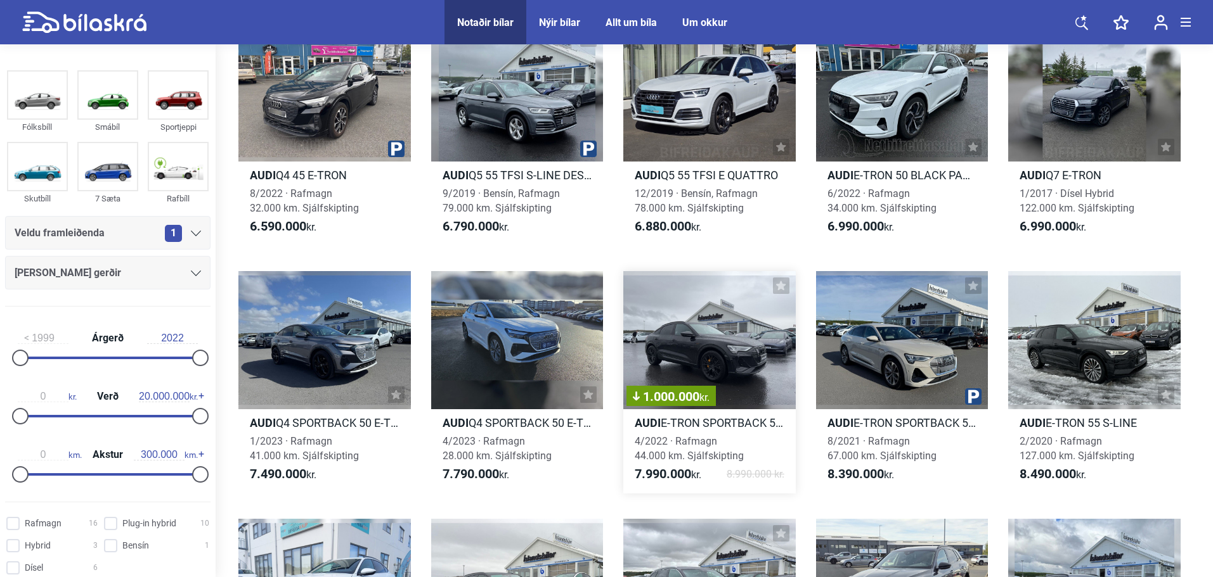  What do you see at coordinates (325, 135) in the screenshot?
I see `a: AudiQ4 45 E-TRON8/2022 · Rafmagn32.000 km. Sjálfskipting6.590.000kr.` at bounding box center [325, 135].